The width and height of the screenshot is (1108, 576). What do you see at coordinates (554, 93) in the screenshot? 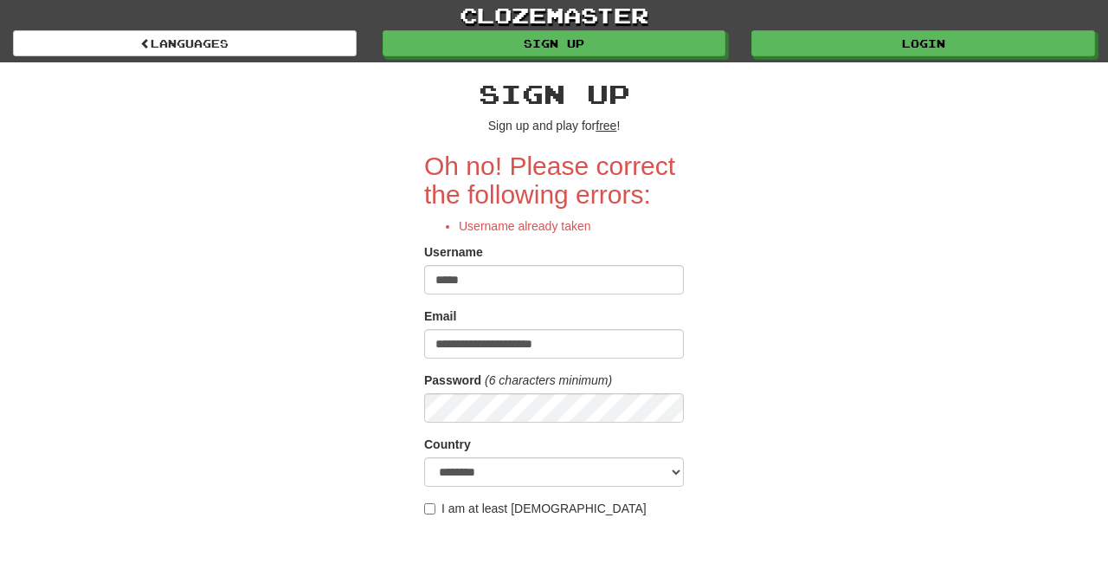
I see `h2: Sign up` at bounding box center [554, 93].